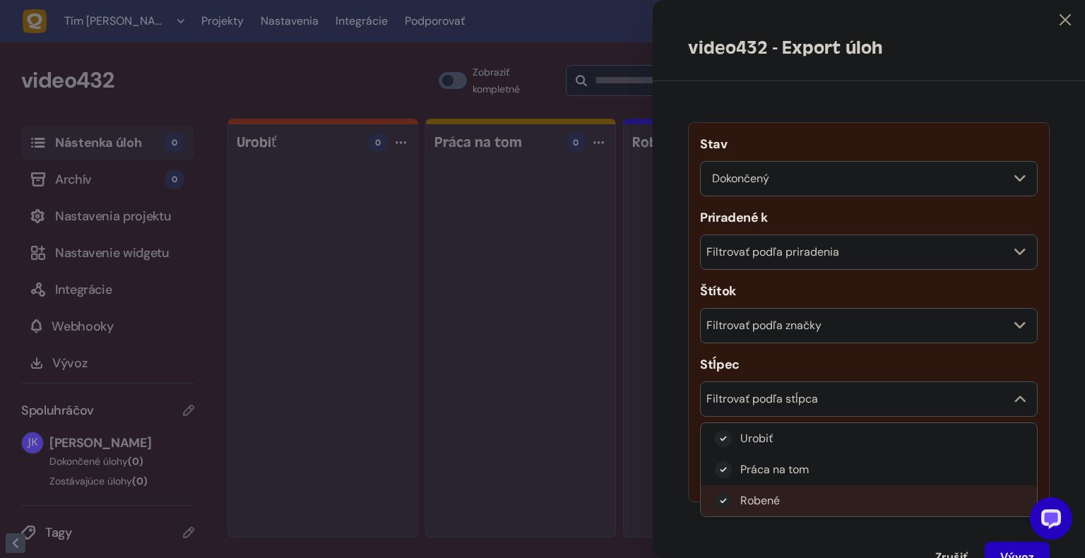 The width and height of the screenshot is (1085, 558). Describe the element at coordinates (760, 501) in the screenshot. I see `span: Robené` at that location.